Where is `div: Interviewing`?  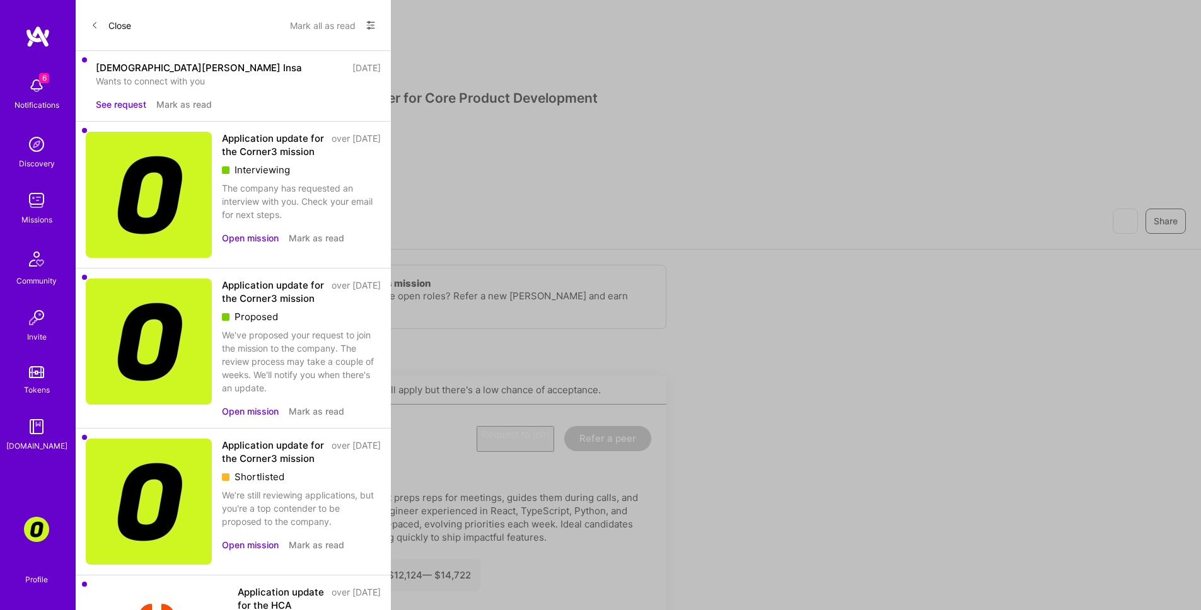 div: Interviewing is located at coordinates (301, 170).